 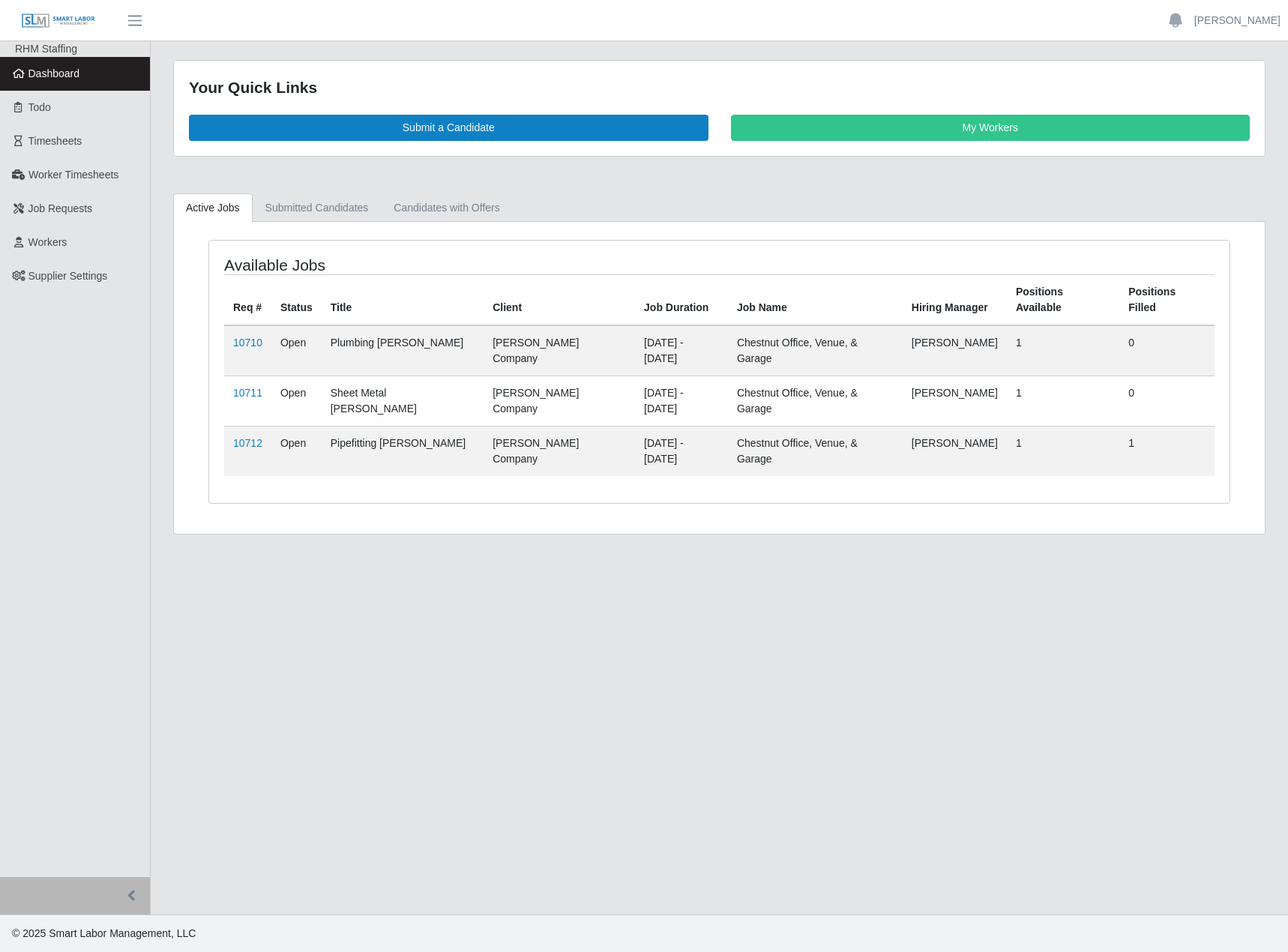 I want to click on div: Your Quick Links, so click(x=719, y=88).